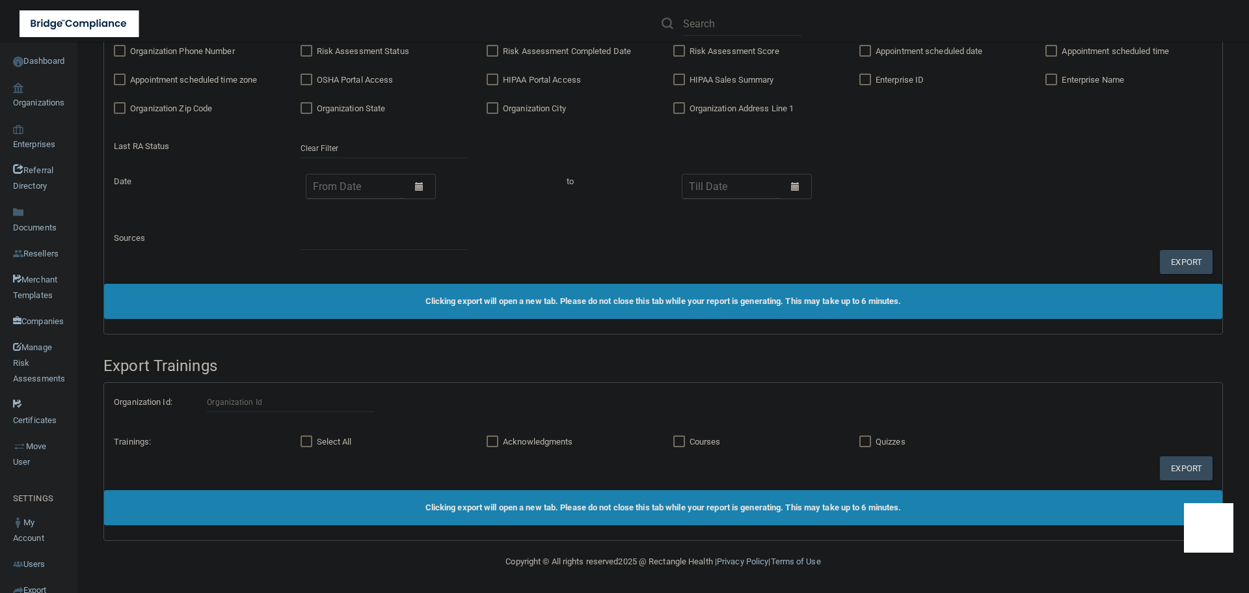 The image size is (1249, 593). Describe the element at coordinates (121, 109) in the screenshot. I see `input: Organization Zip Code` at that location.